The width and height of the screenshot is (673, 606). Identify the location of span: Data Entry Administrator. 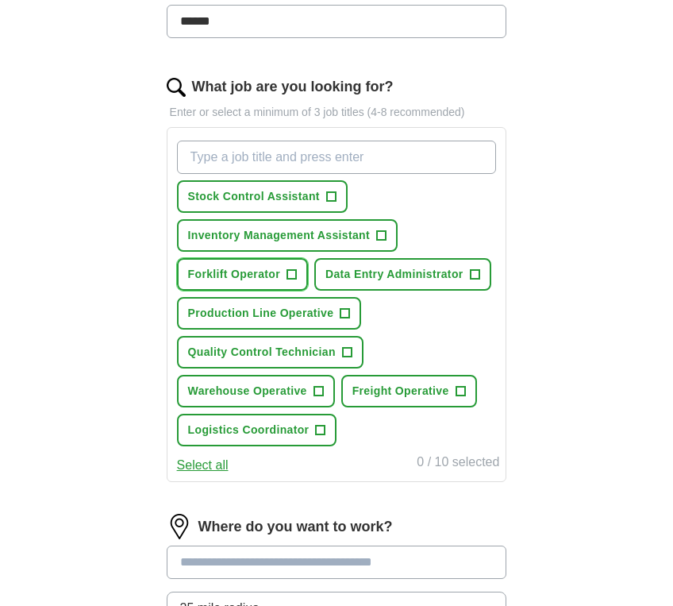
(395, 274).